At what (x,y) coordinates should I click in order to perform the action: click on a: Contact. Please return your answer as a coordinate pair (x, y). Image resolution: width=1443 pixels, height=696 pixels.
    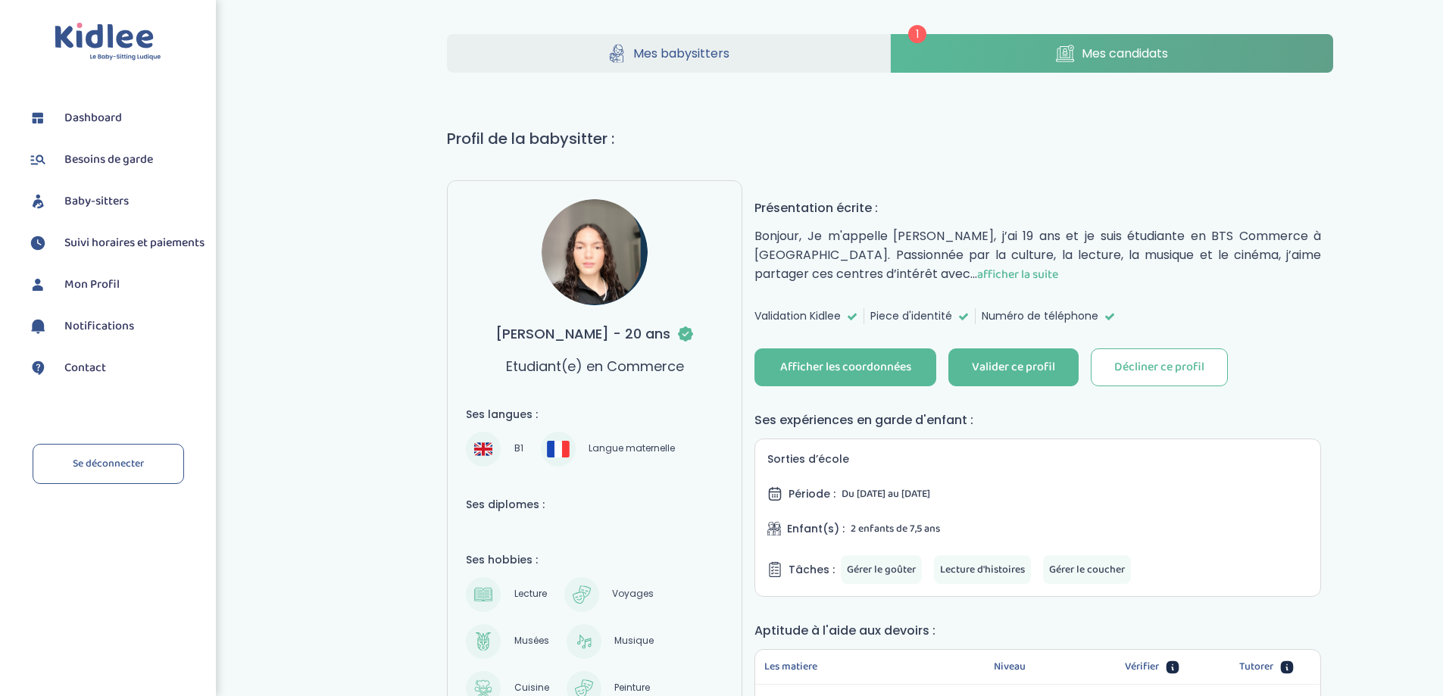
    Looking at the image, I should click on (115, 368).